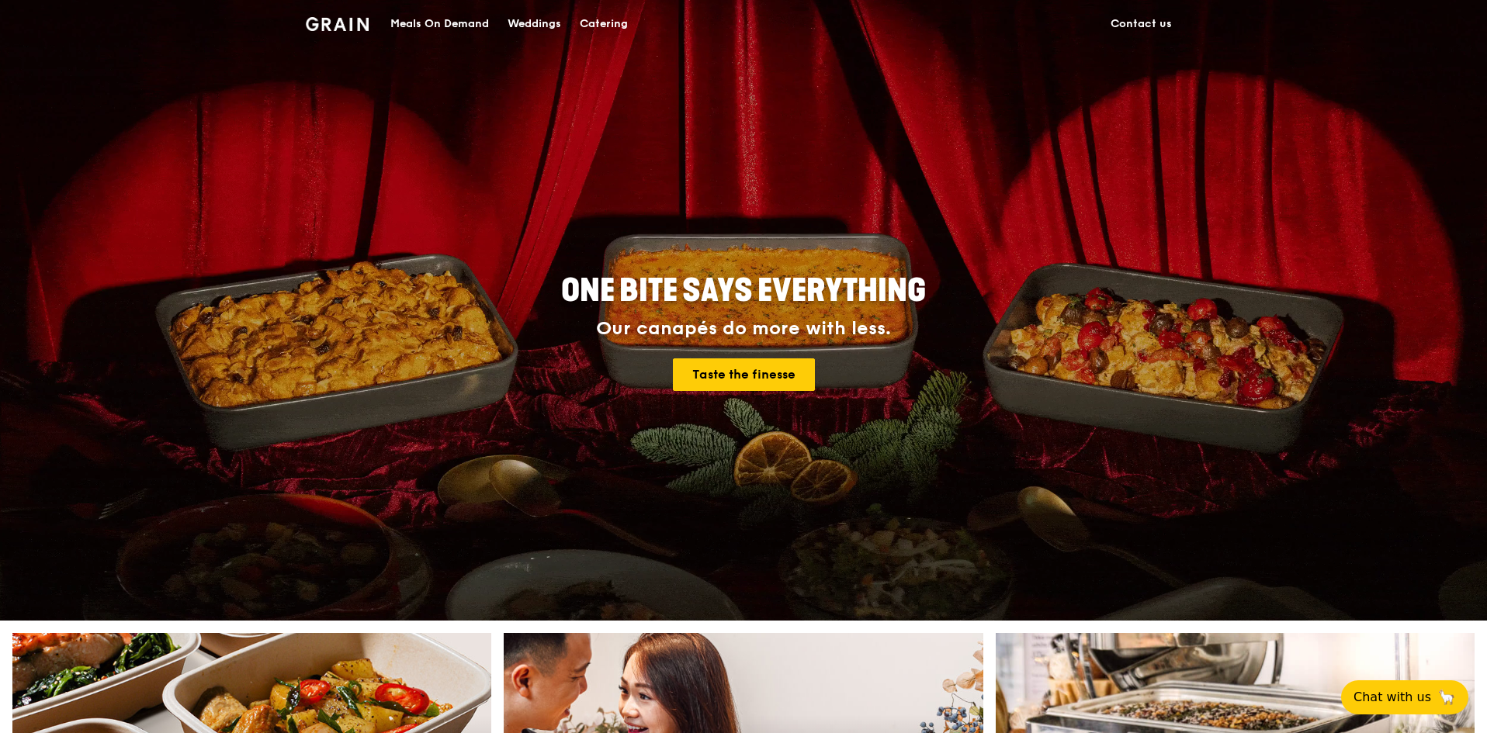  Describe the element at coordinates (1392, 698) in the screenshot. I see `span: Chat with us` at that location.